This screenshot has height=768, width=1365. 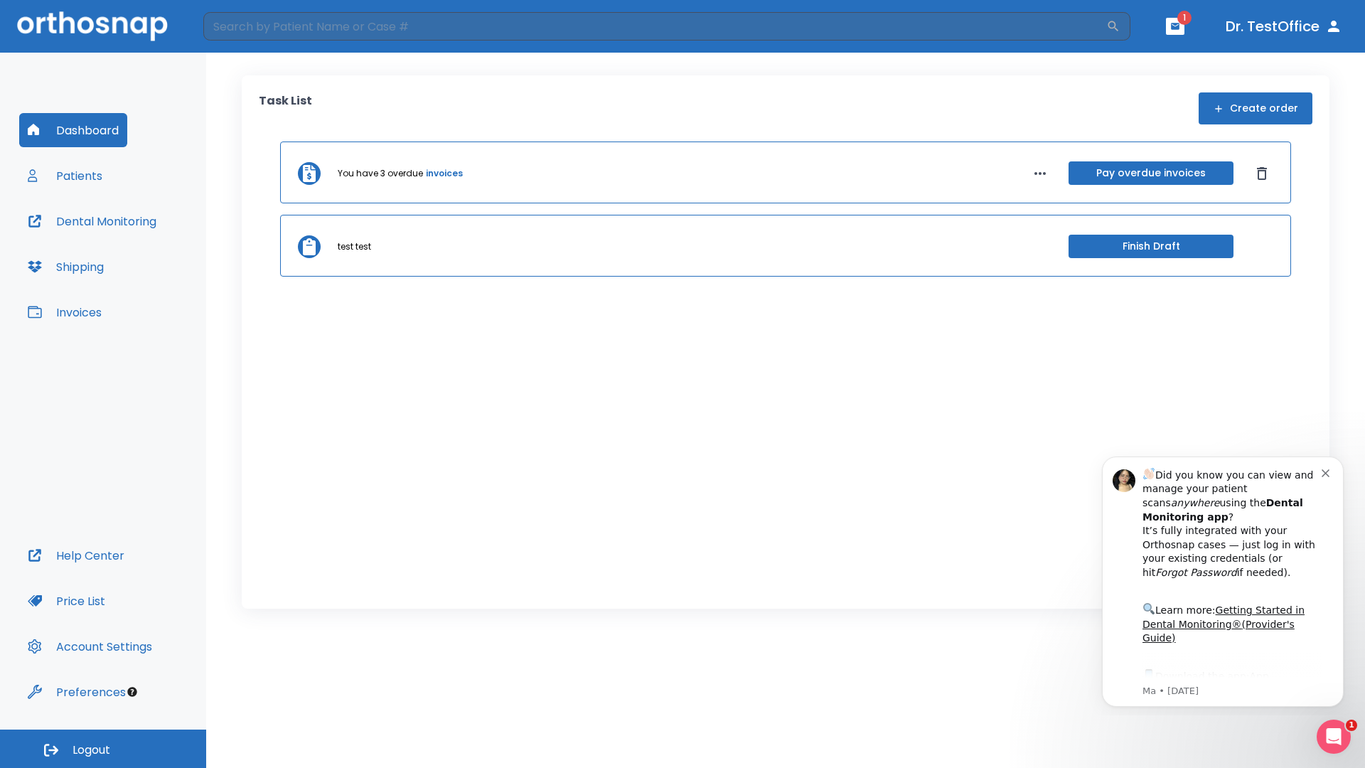 What do you see at coordinates (114, 59) in the screenshot?
I see `i: anywhere` at bounding box center [114, 59].